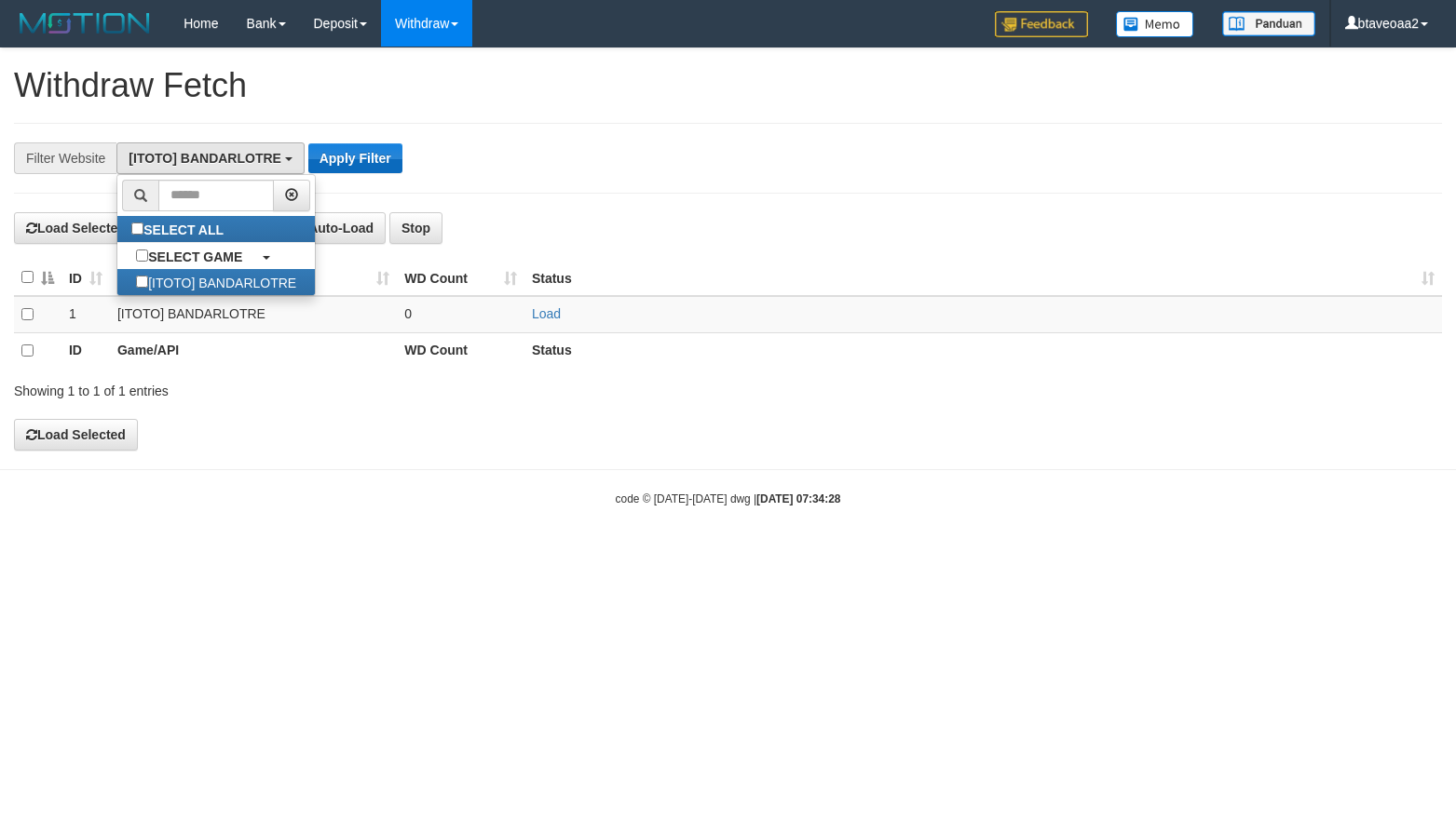 The width and height of the screenshot is (1456, 835). Describe the element at coordinates (254, 277) in the screenshot. I see `th: Game/API: activate to sort column ascending` at that location.